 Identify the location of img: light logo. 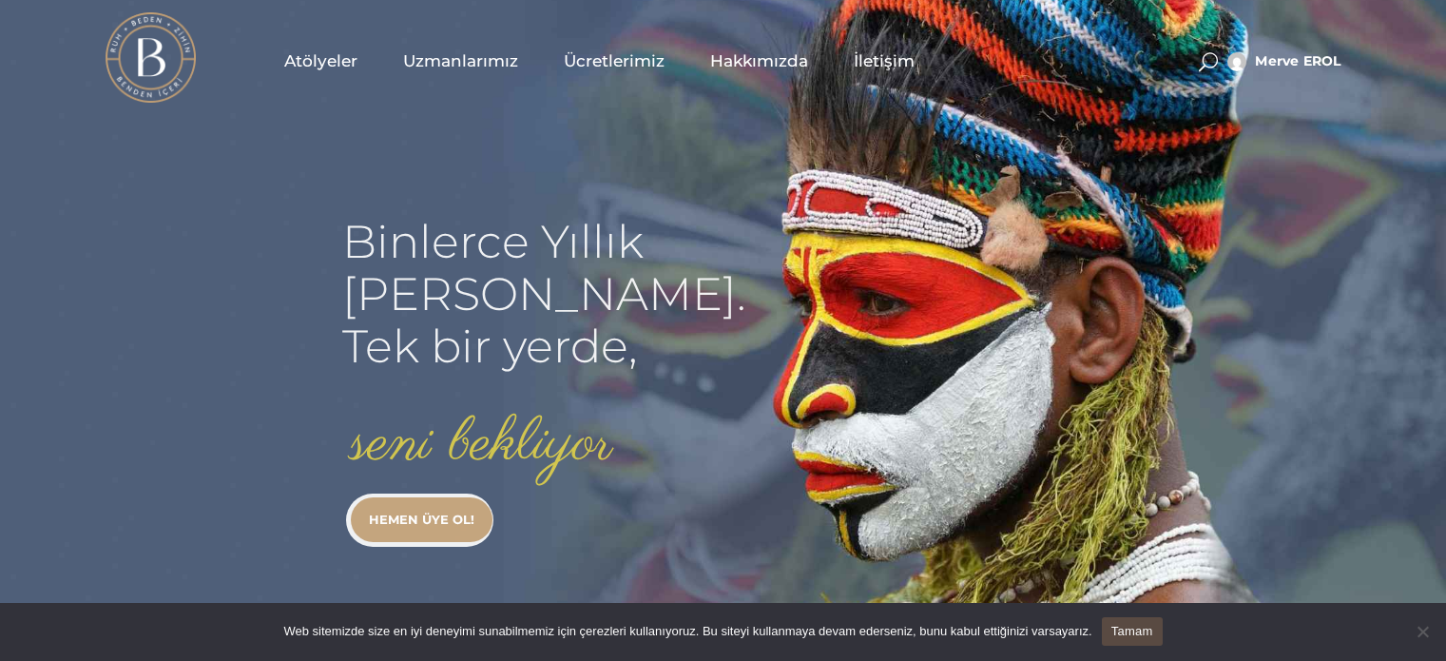
(150, 57).